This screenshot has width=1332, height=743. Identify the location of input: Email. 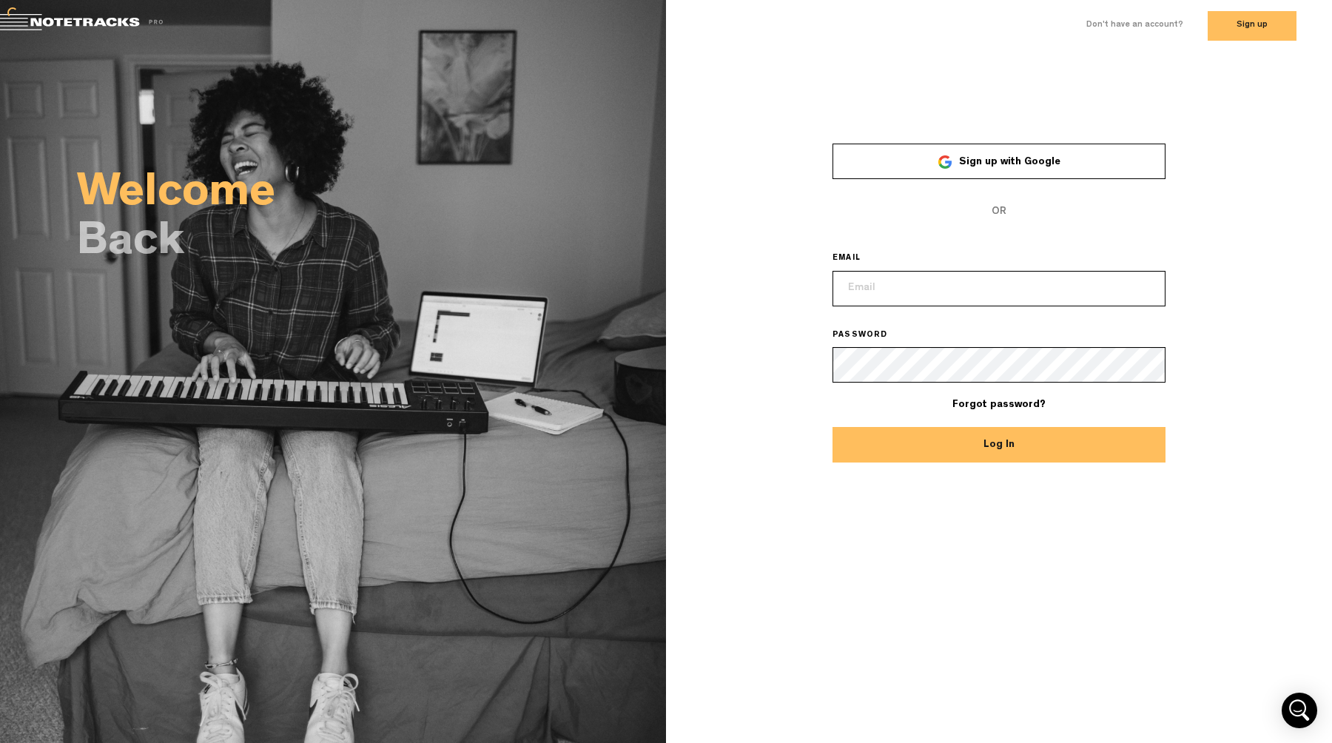
(999, 289).